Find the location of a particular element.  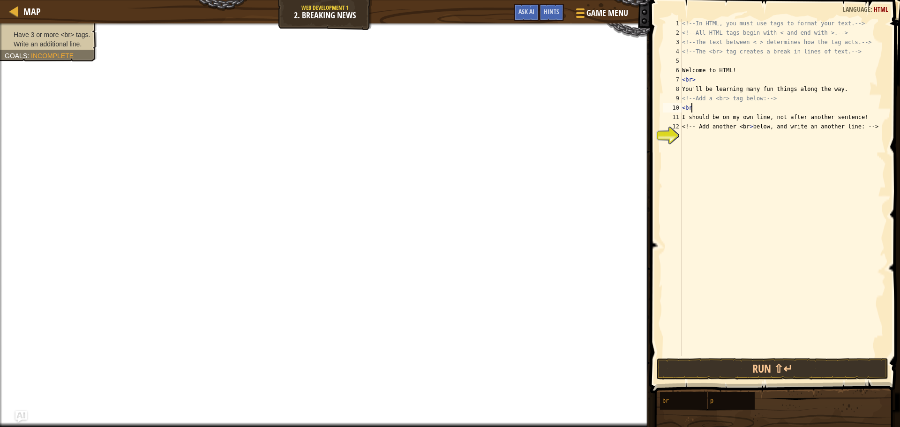

div: 13 is located at coordinates (672, 136).